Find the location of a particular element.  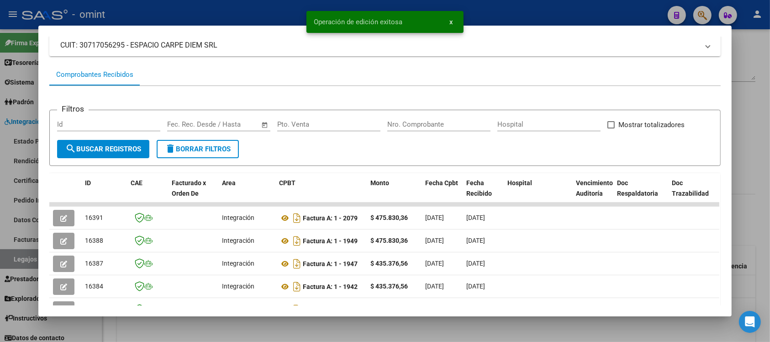

span: x is located at coordinates (451, 22).